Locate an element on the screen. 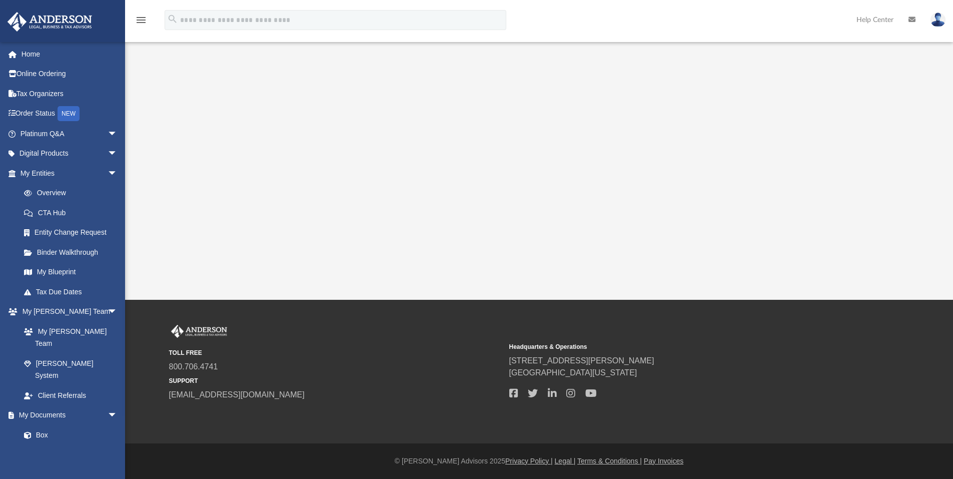 This screenshot has width=953, height=479. a: CTA Hub is located at coordinates (73, 213).